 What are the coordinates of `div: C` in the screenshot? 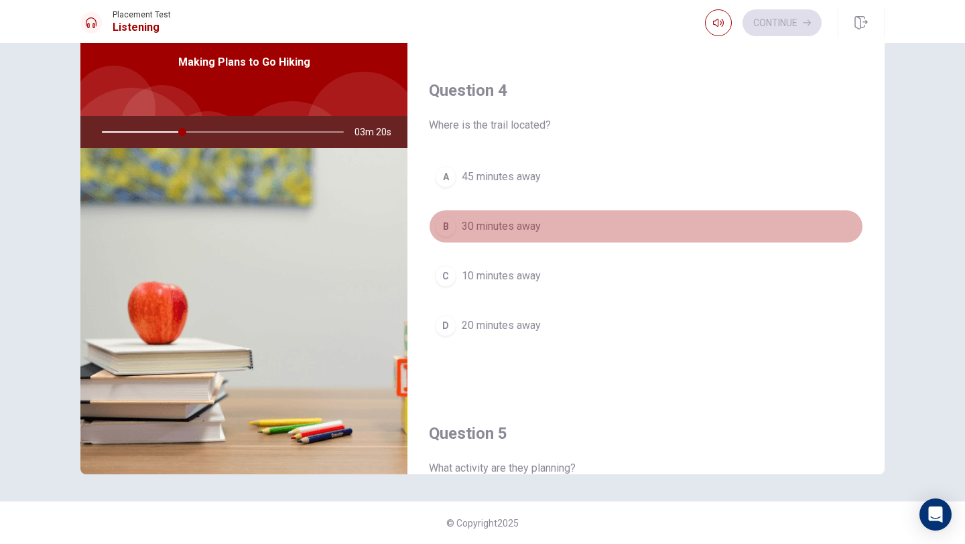 It's located at (446, 276).